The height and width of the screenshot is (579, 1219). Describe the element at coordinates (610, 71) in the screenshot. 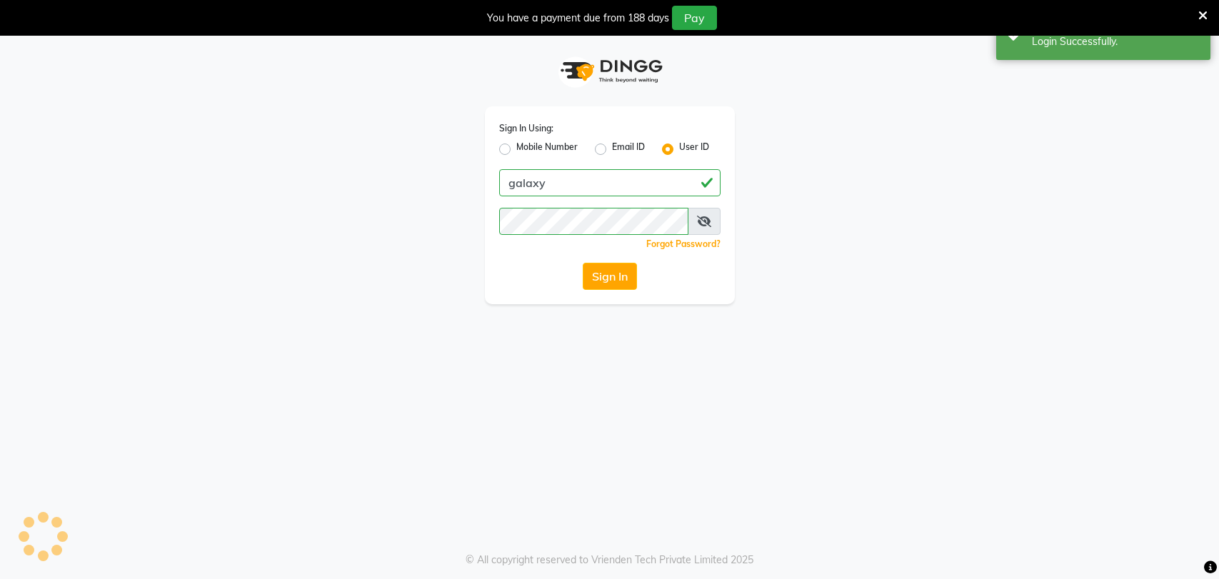

I see `img: logo1.svg` at that location.